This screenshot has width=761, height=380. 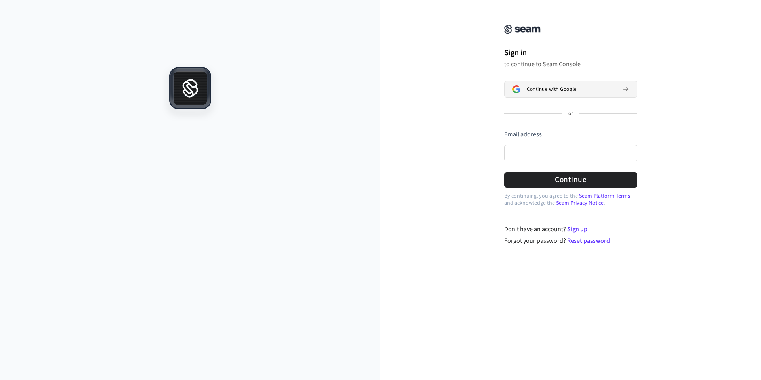 What do you see at coordinates (523, 134) in the screenshot?
I see `label: Email address` at bounding box center [523, 134].